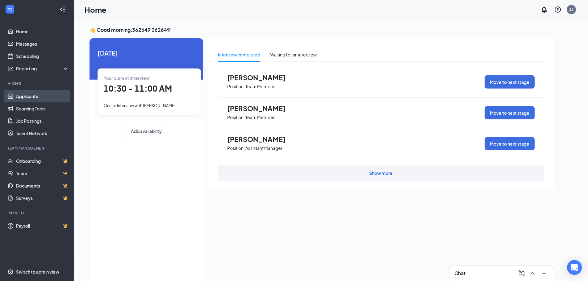 This screenshot has height=281, width=588. What do you see at coordinates (38, 272) in the screenshot?
I see `div: Switch to admin view` at bounding box center [38, 272].